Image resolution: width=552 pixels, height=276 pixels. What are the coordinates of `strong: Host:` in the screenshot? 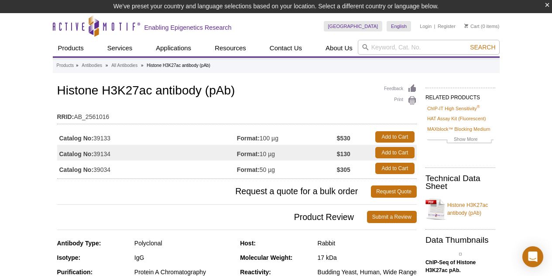 It's located at (248, 243).